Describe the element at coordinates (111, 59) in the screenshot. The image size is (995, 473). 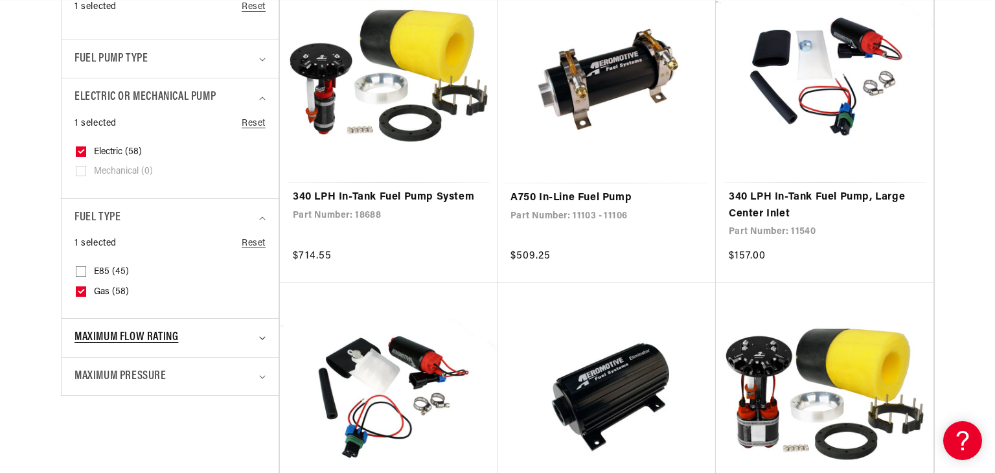
I see `span: Fuel Pump Type` at that location.